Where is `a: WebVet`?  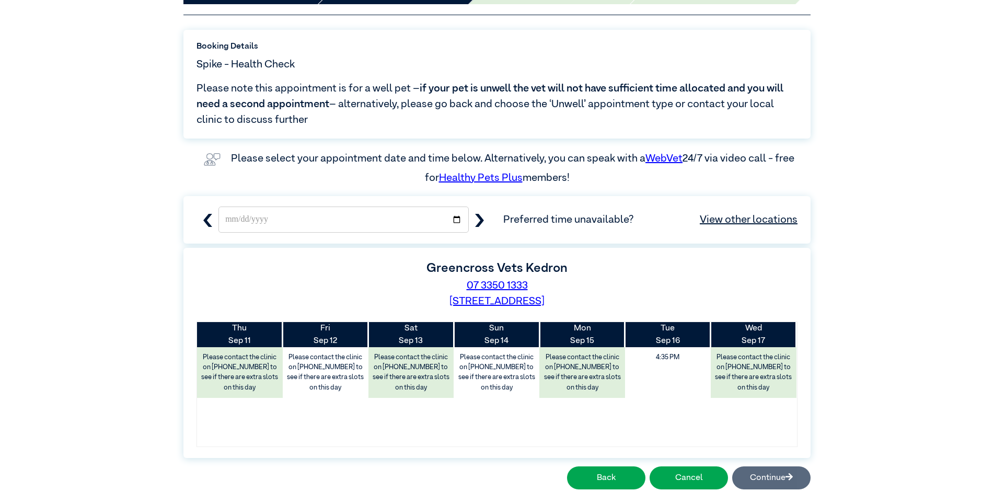 a: WebVet is located at coordinates (664, 158).